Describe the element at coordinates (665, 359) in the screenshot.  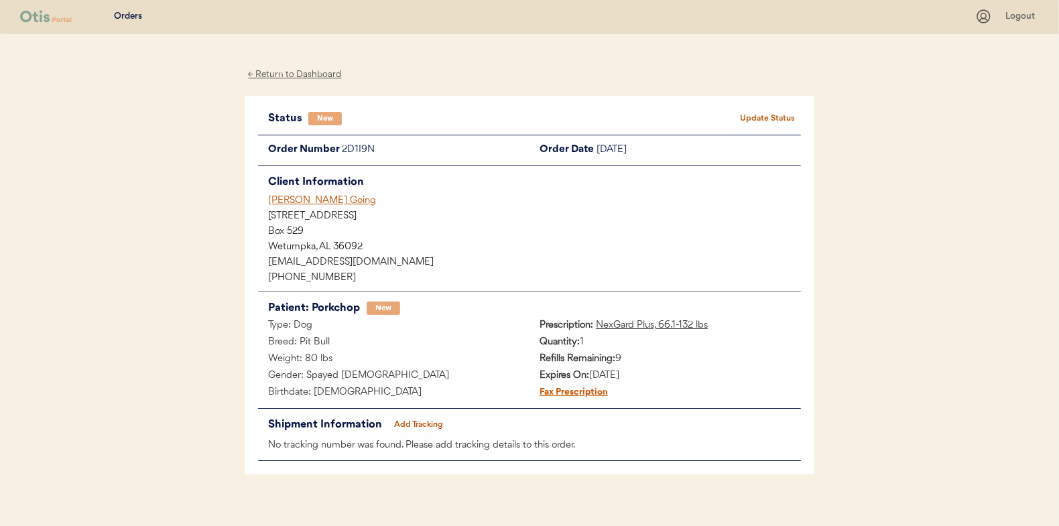
I see `div: 9` at that location.